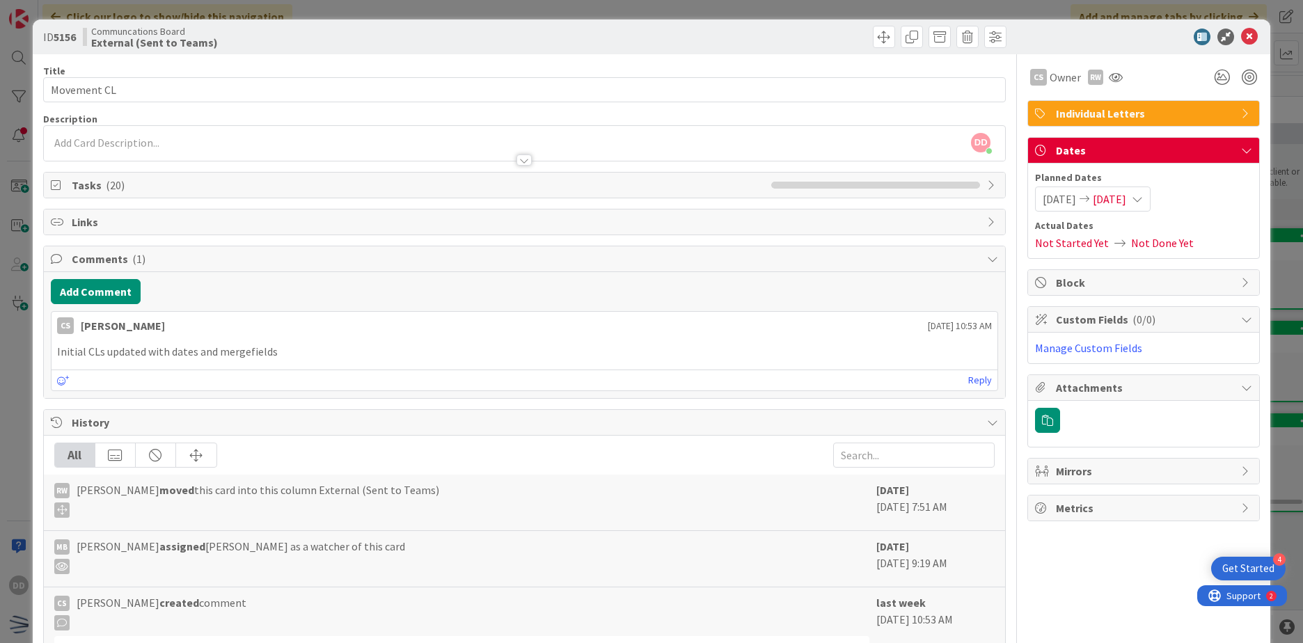  Describe the element at coordinates (1145, 150) in the screenshot. I see `span: Dates` at that location.